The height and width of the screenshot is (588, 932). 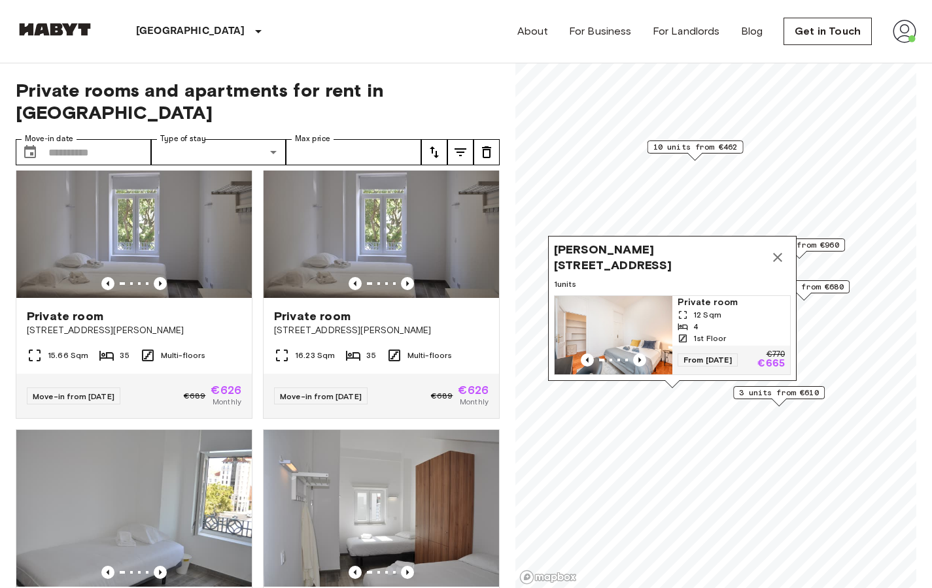 What do you see at coordinates (613, 335) in the screenshot?
I see `img: Marketing picture of unit PT-17-015-001-002` at bounding box center [613, 335].